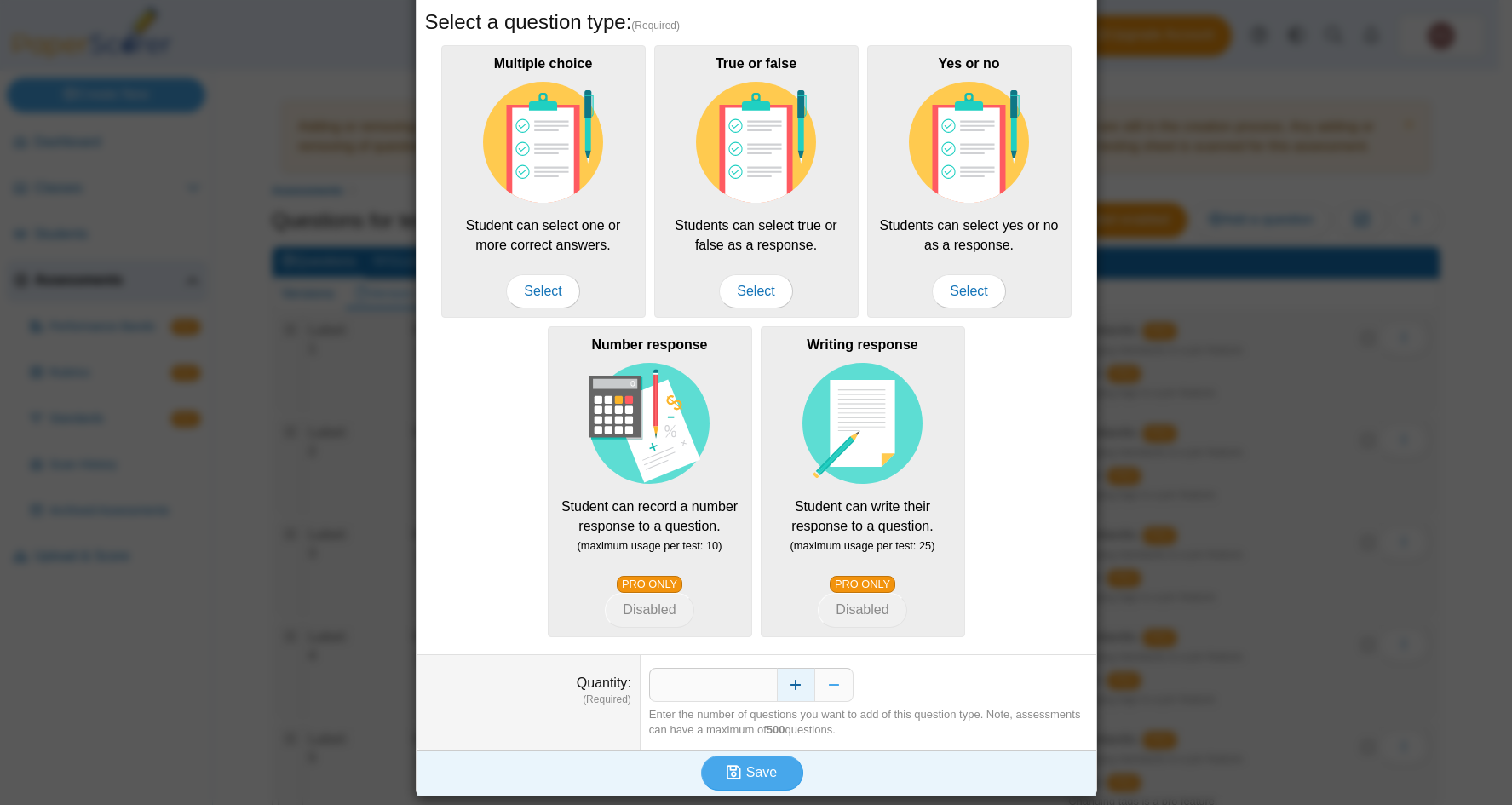 Image resolution: width=1512 pixels, height=805 pixels. Describe the element at coordinates (655, 26) in the screenshot. I see `span: (Required)` at that location.